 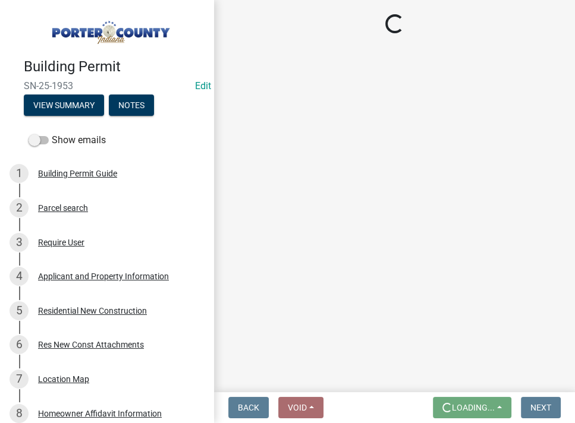 What do you see at coordinates (541, 408) in the screenshot?
I see `span: Next` at bounding box center [541, 408].